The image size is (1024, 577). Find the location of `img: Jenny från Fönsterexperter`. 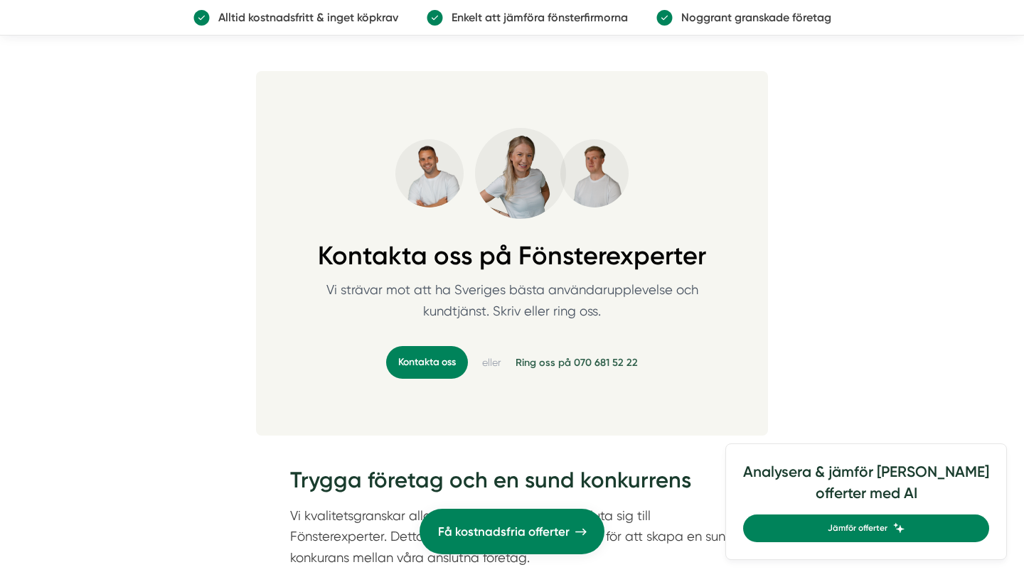

img: Jenny från Fönsterexperter is located at coordinates (520, 173).